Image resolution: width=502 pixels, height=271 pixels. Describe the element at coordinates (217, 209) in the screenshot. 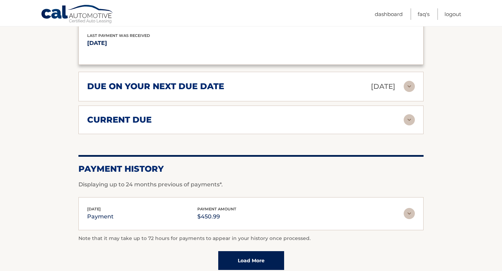

I see `span: payment amount` at that location.